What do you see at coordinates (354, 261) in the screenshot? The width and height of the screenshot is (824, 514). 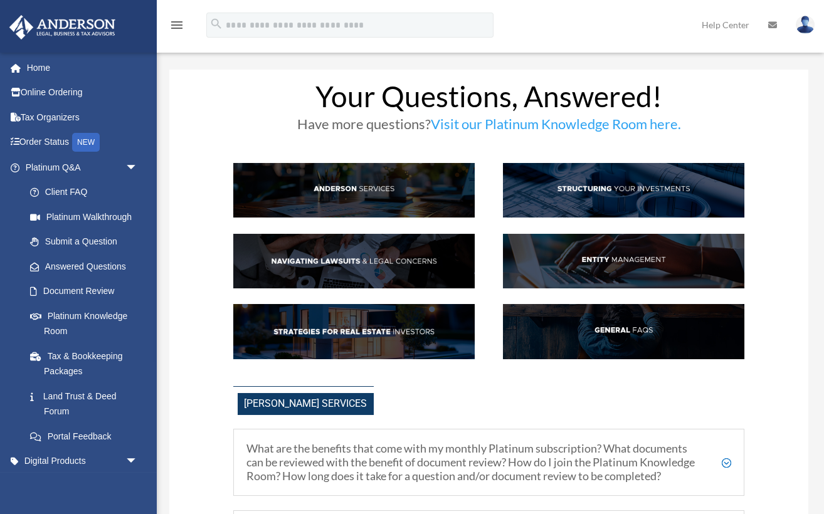 I see `img: NavLaw_hdr` at bounding box center [354, 261].